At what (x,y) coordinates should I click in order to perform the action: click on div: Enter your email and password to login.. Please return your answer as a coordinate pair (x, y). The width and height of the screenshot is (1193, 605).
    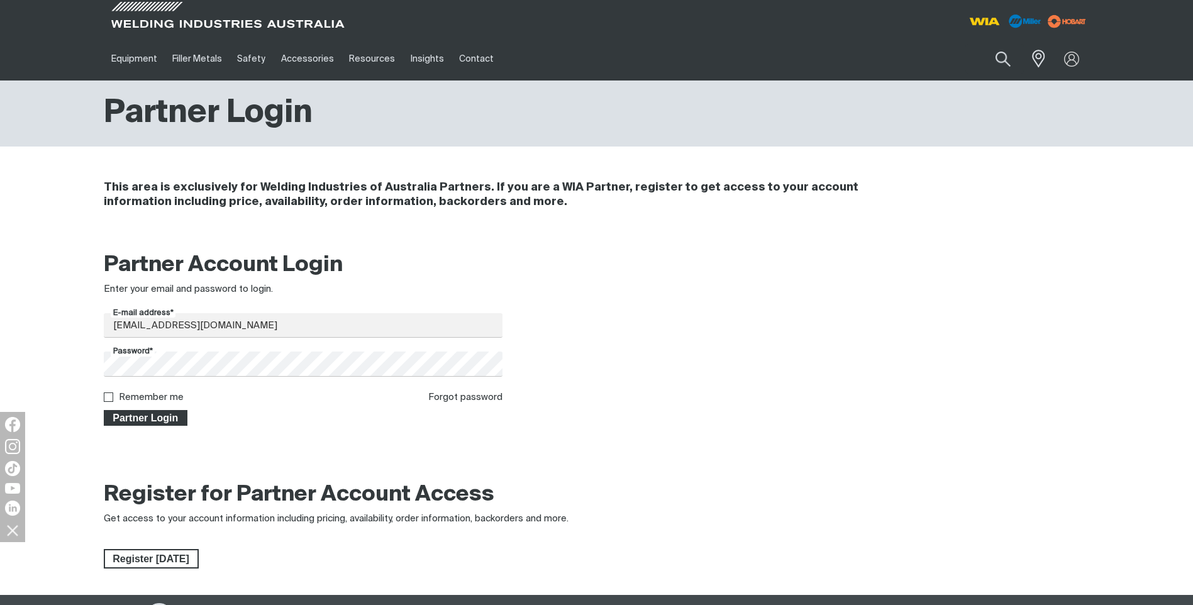
    Looking at the image, I should click on (303, 289).